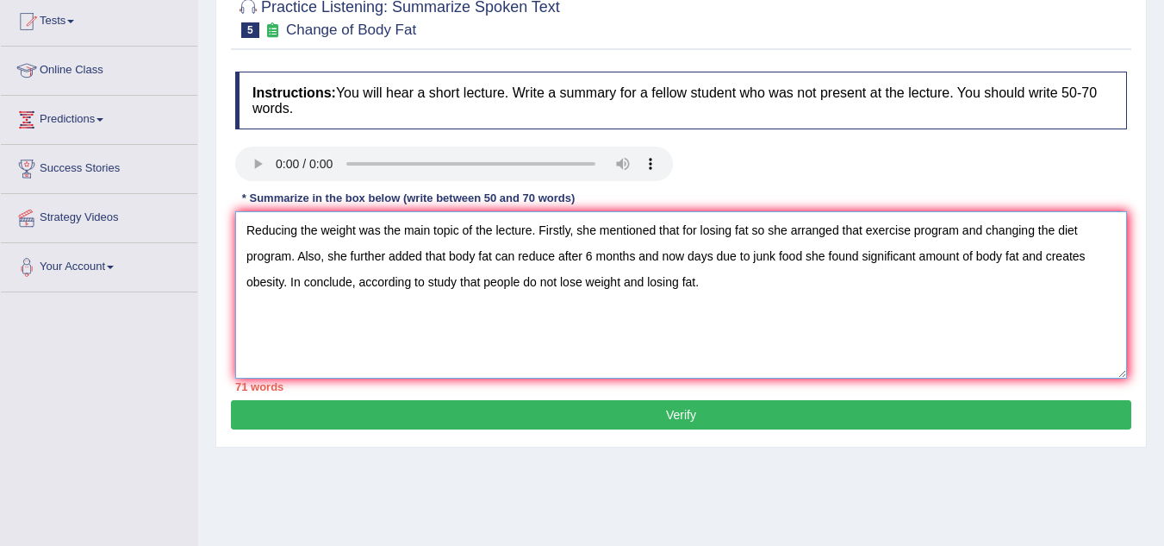  What do you see at coordinates (681, 415) in the screenshot?
I see `button: Verify` at bounding box center [681, 415].